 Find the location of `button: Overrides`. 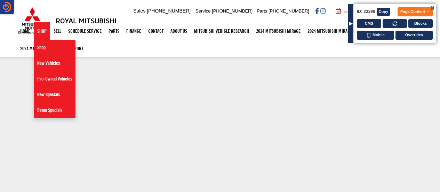

button: Overrides is located at coordinates (414, 35).